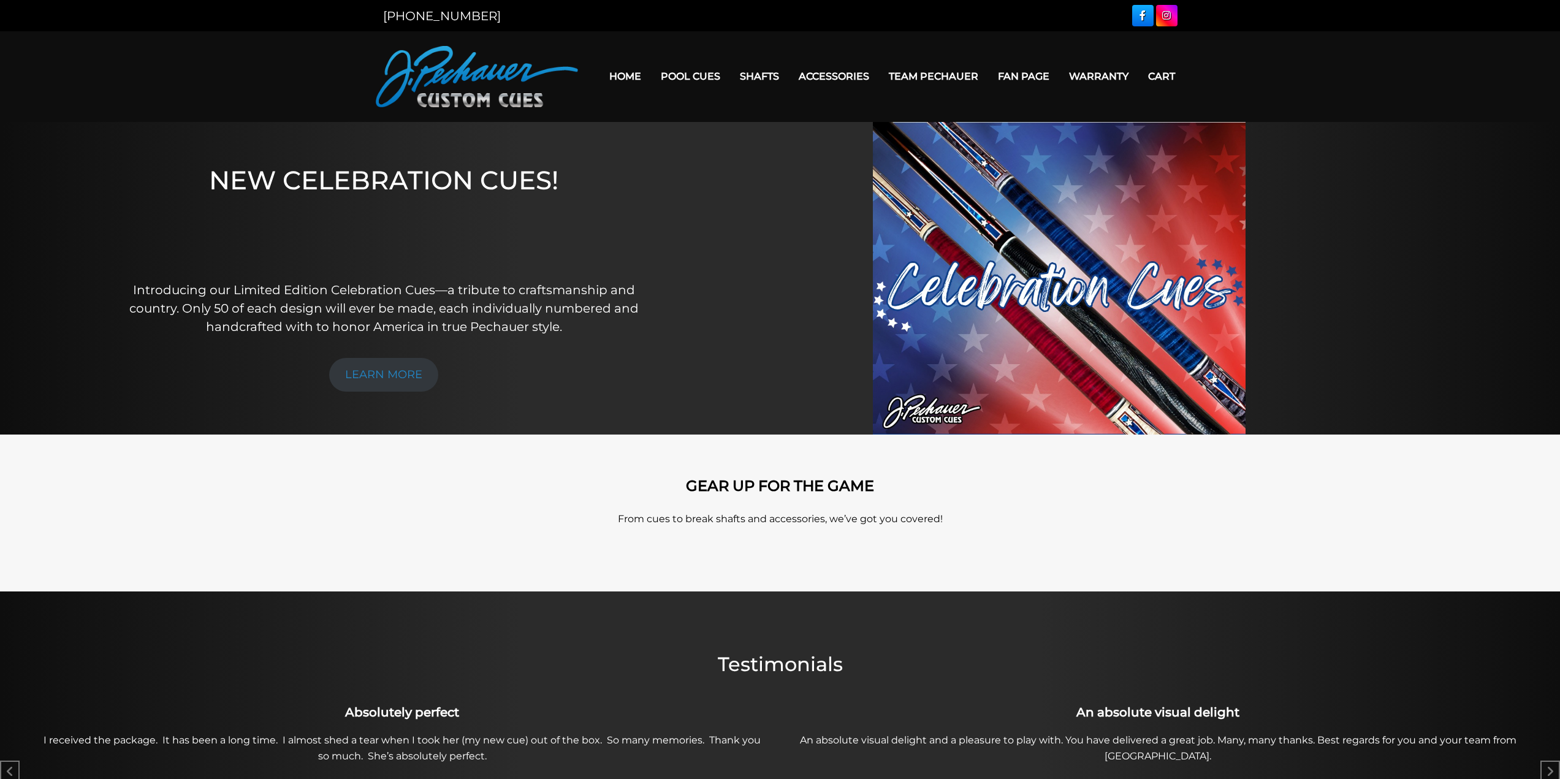  I want to click on a: Team Pechauer, so click(934, 76).